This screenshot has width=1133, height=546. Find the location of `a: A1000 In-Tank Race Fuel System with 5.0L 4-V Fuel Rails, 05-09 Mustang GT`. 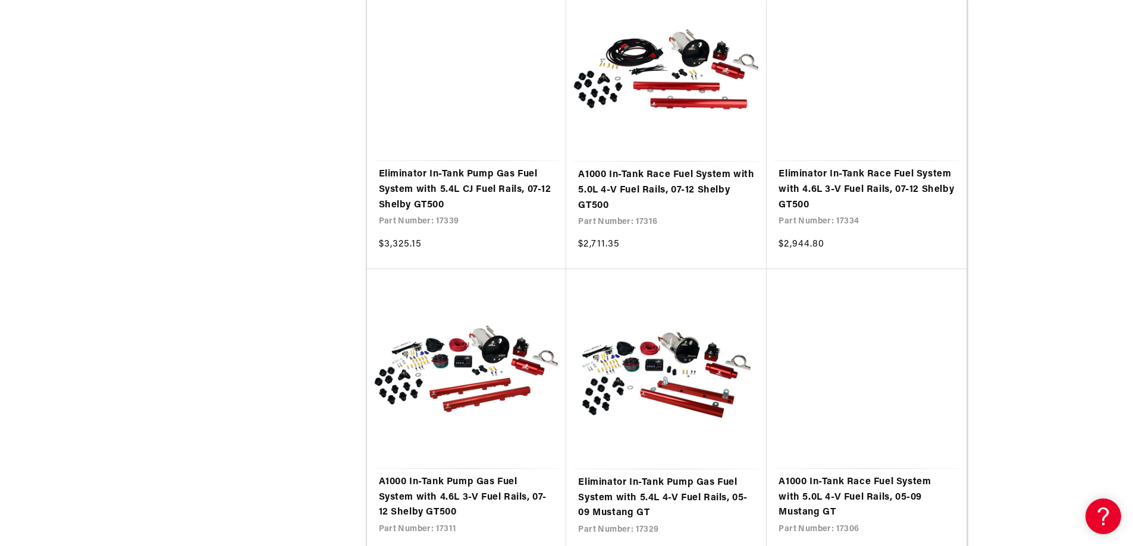

a: A1000 In-Tank Race Fuel System with 5.0L 4-V Fuel Rails, 05-09 Mustang GT is located at coordinates (866, 498).